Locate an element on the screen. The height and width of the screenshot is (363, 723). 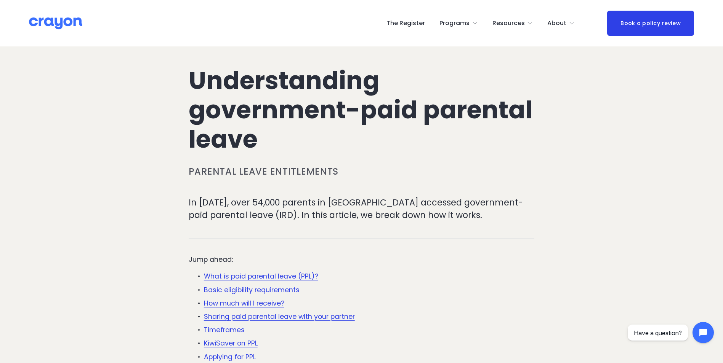
a: What is paid parental leave (PPL)? is located at coordinates (261, 277).